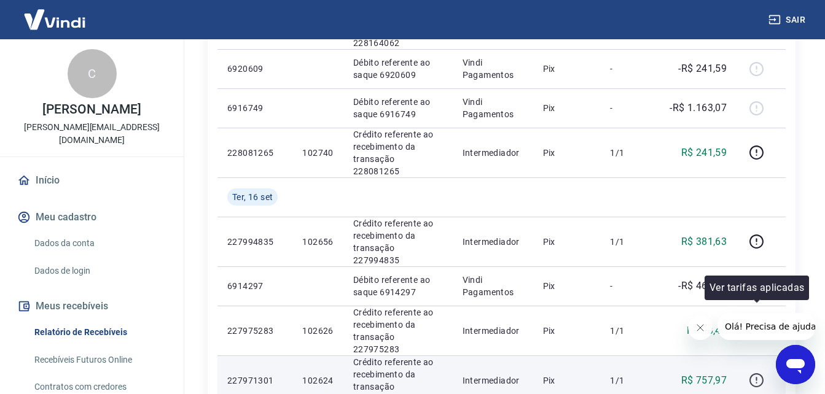 This screenshot has height=394, width=825. I want to click on a: Relatório de Recebíveis, so click(99, 332).